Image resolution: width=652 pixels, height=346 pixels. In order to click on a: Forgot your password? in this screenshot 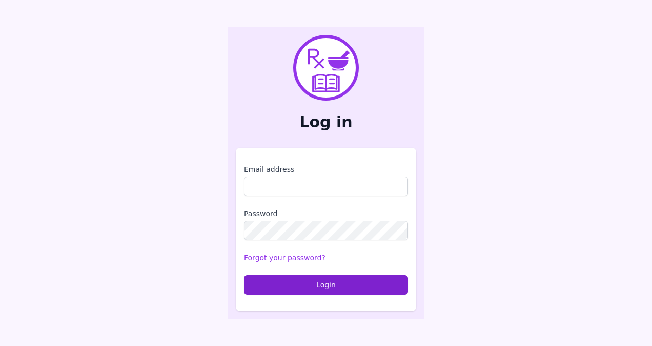, I will do `click(285, 257)`.